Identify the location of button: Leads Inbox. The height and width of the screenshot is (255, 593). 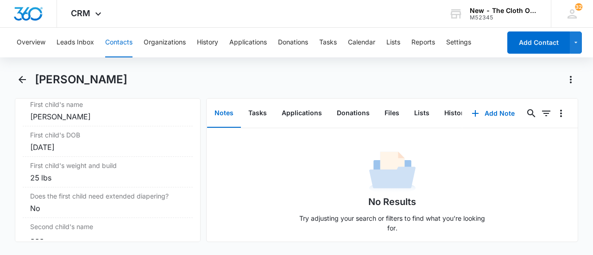
(75, 43).